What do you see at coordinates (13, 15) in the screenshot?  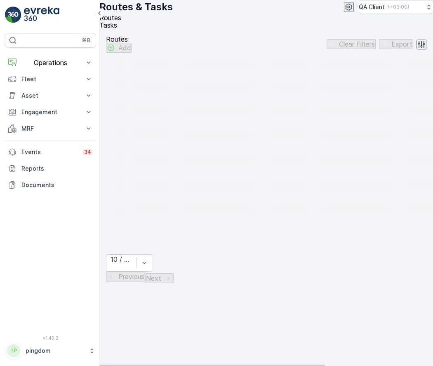 I see `img: logo` at bounding box center [13, 15].